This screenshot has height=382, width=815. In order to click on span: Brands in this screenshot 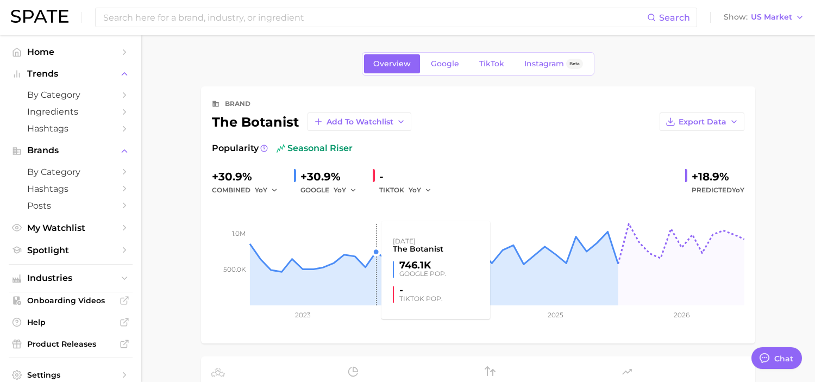, I will do `click(71, 151)`.